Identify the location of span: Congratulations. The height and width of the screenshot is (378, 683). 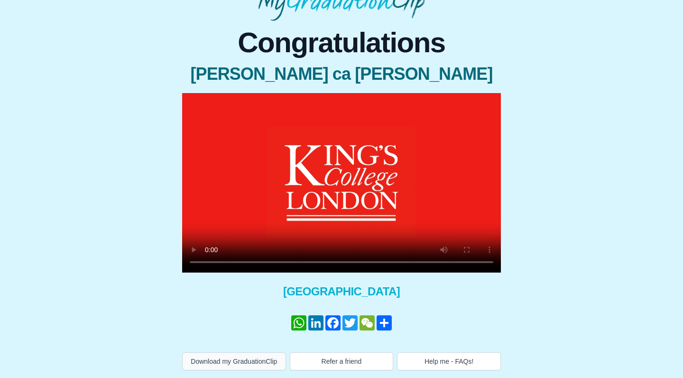
(342, 43).